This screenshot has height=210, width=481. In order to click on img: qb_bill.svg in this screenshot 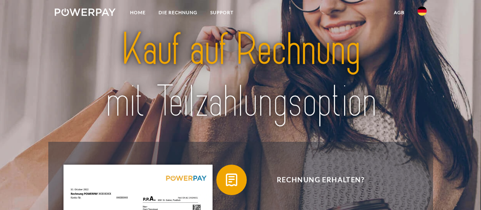, I will do `click(232, 180)`.